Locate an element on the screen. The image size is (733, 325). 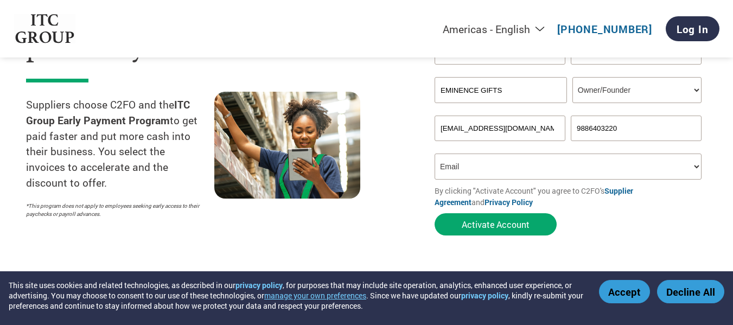
p: By clicking "Activate Account" you agree to C2FO's and is located at coordinates (571, 196).